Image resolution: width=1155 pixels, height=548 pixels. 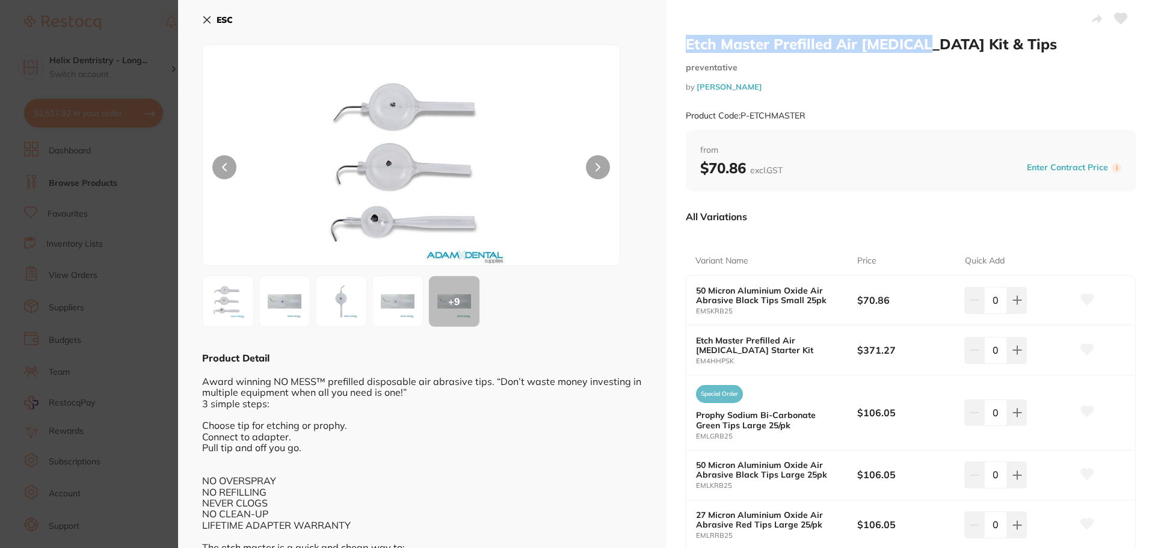 What do you see at coordinates (716, 216) in the screenshot?
I see `p: All Variations` at bounding box center [716, 216].